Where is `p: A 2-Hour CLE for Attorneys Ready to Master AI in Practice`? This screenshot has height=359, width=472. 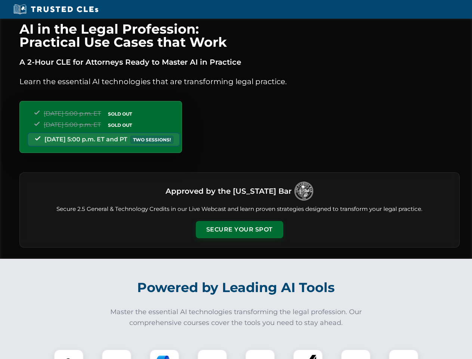
p: A 2-Hour CLE for Attorneys Ready to Master AI in Practice is located at coordinates (239, 62).